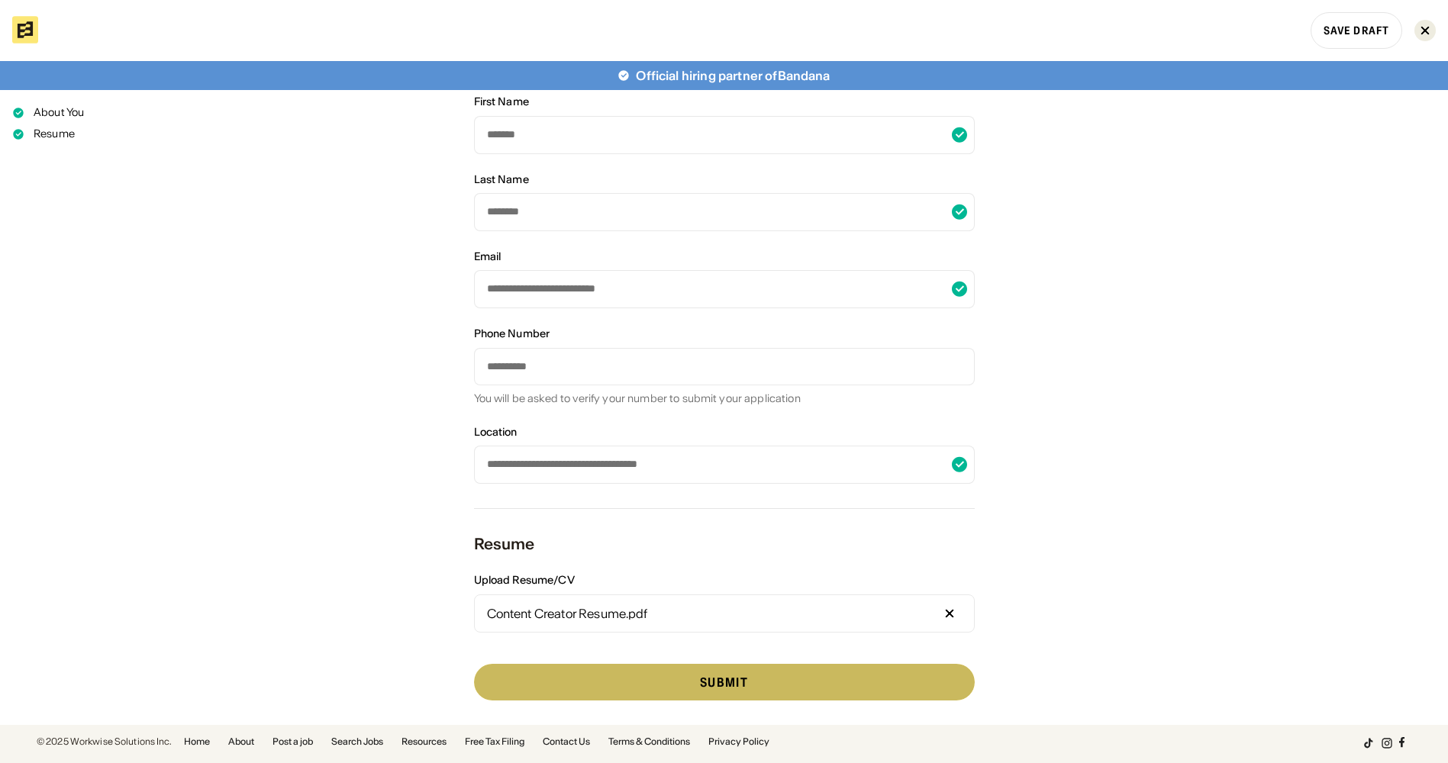 This screenshot has height=763, width=1448. I want to click on a: Search Jobs, so click(357, 742).